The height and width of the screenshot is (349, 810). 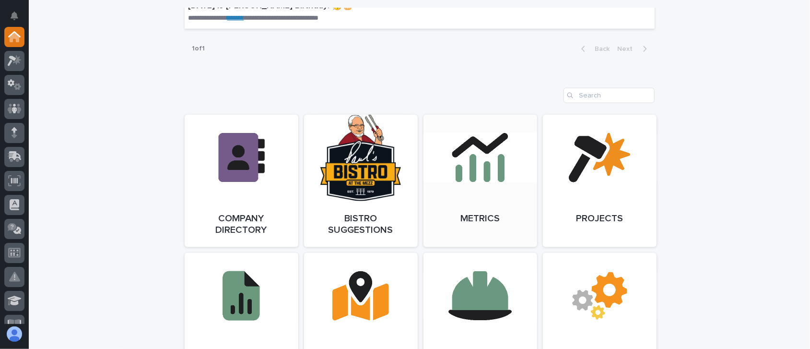 I want to click on a: Projects, so click(x=600, y=181).